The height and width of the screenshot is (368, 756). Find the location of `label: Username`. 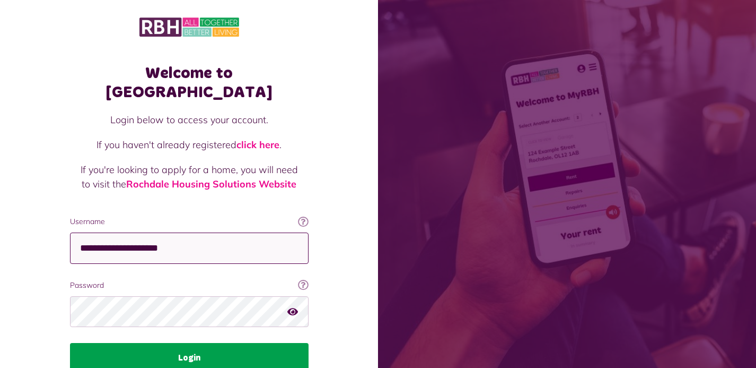

label: Username is located at coordinates (189, 221).